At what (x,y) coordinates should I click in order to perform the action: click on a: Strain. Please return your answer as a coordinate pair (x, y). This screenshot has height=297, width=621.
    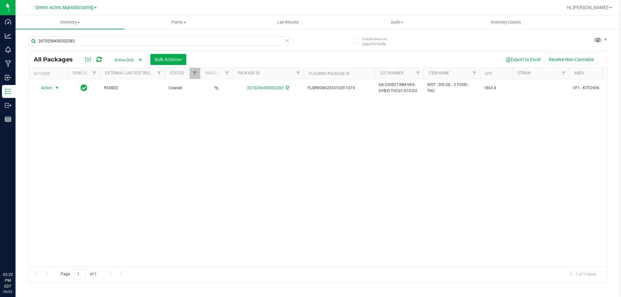
    Looking at the image, I should click on (524, 73).